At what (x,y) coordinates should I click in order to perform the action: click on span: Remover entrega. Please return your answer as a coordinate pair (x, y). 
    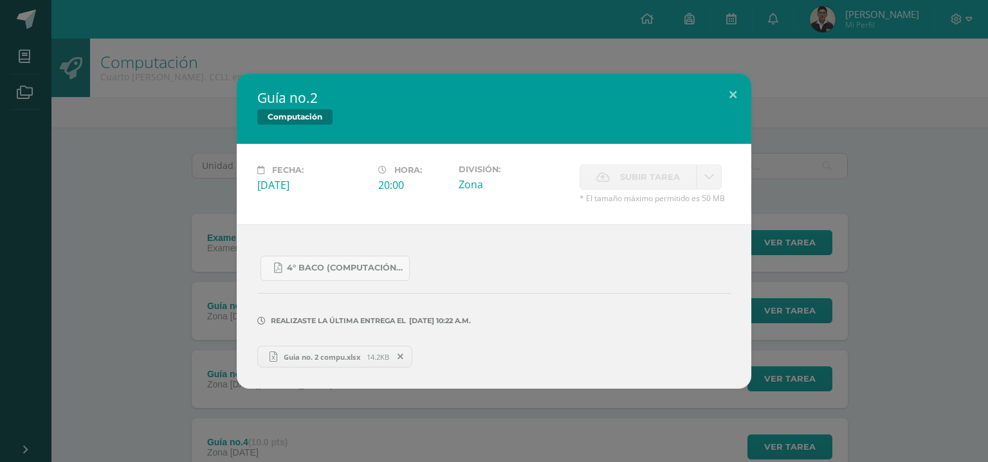
    Looking at the image, I should click on (401, 357).